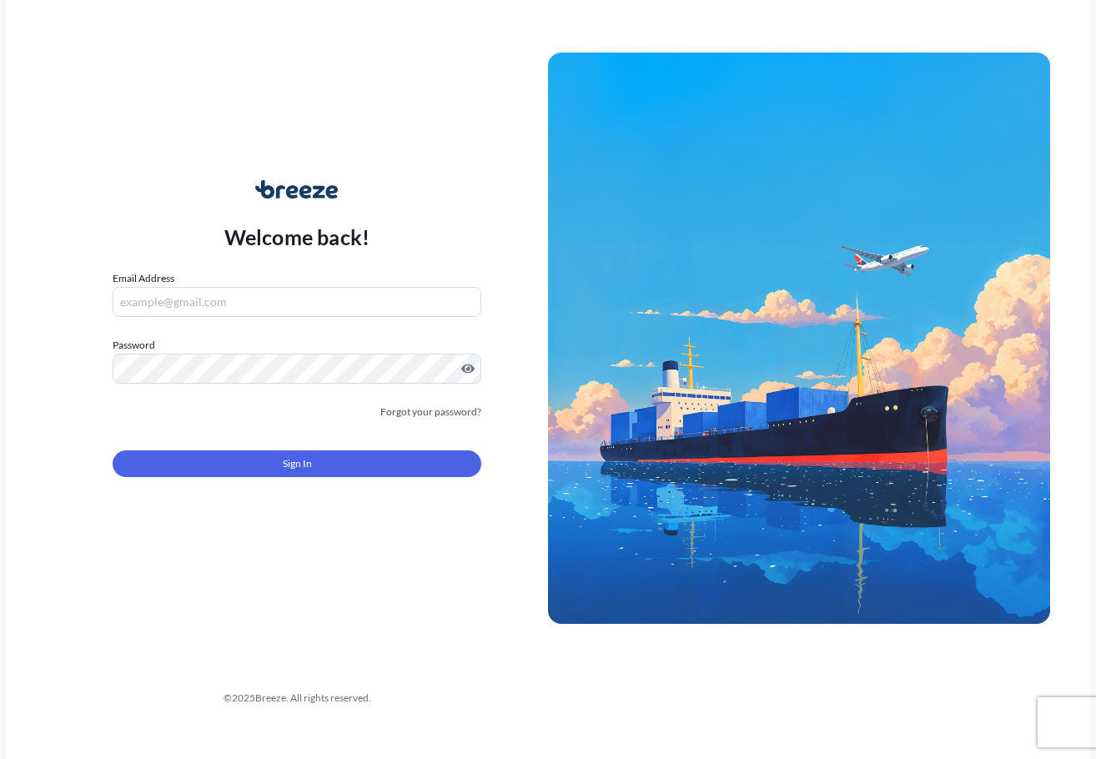  I want to click on label: Password, so click(297, 345).